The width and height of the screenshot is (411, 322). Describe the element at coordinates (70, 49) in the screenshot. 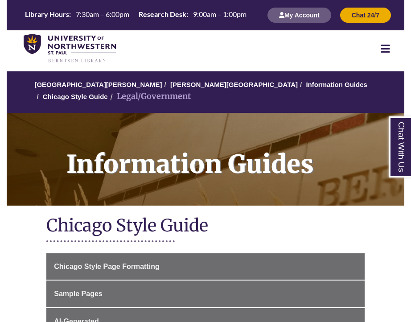

I see `img: UNWSP Library Logo` at that location.